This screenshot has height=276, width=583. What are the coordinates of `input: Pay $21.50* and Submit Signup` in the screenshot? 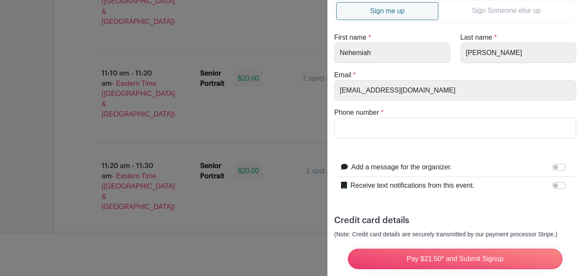 It's located at (455, 259).